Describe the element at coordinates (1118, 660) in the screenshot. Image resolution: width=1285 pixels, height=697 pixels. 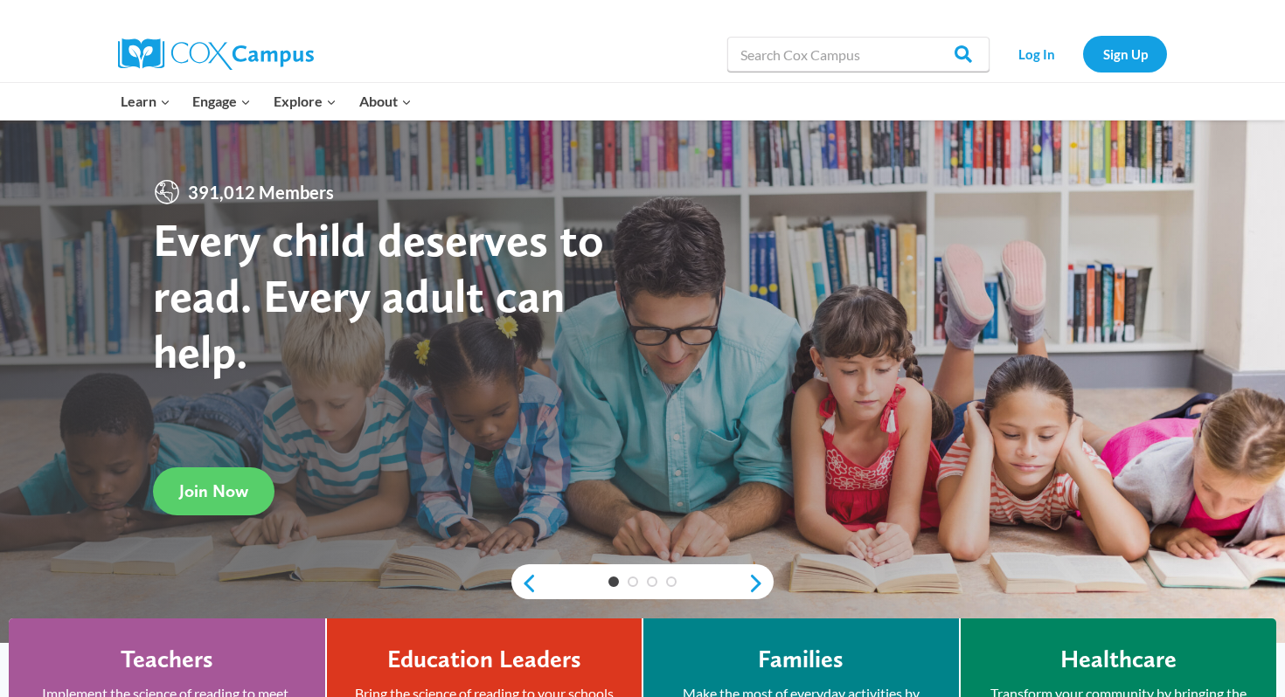
I see `h4: Healthcare` at that location.